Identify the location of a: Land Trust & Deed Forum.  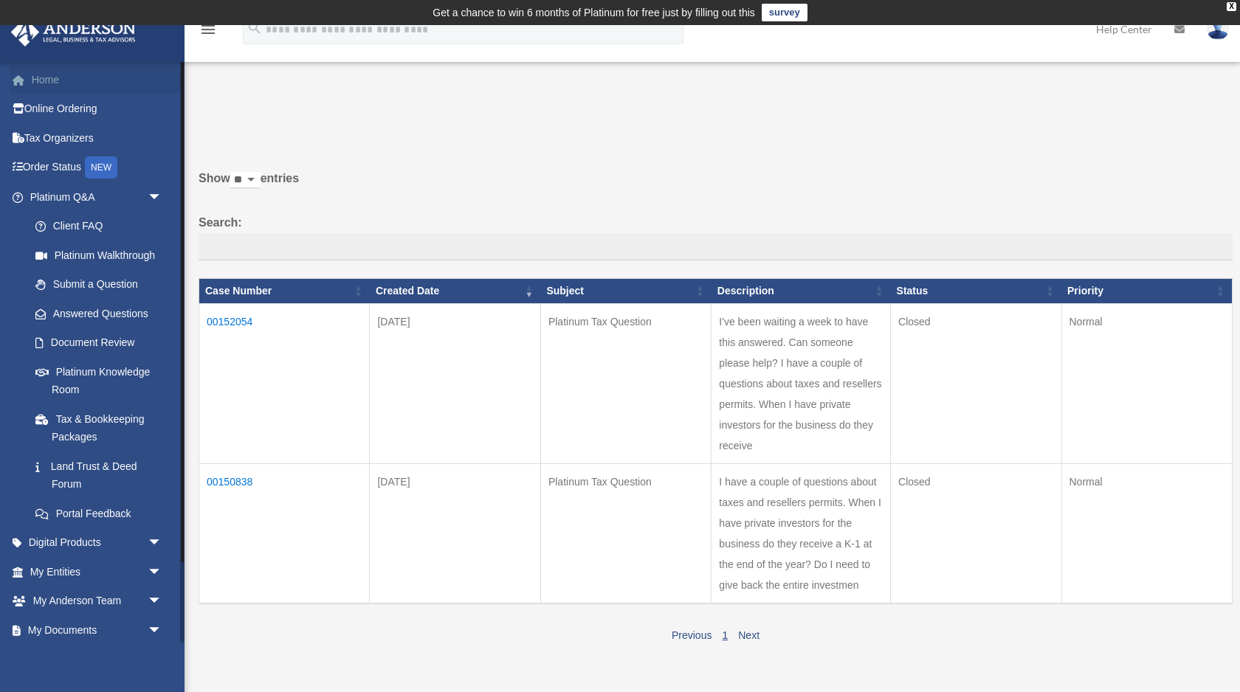
(99, 475).